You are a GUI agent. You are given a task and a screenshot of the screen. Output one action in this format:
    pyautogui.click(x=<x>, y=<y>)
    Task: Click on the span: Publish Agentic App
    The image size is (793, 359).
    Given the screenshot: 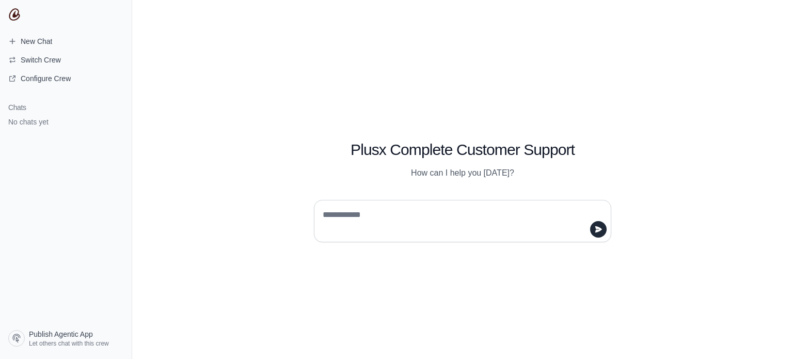 What is the action you would take?
    pyautogui.click(x=61, y=334)
    